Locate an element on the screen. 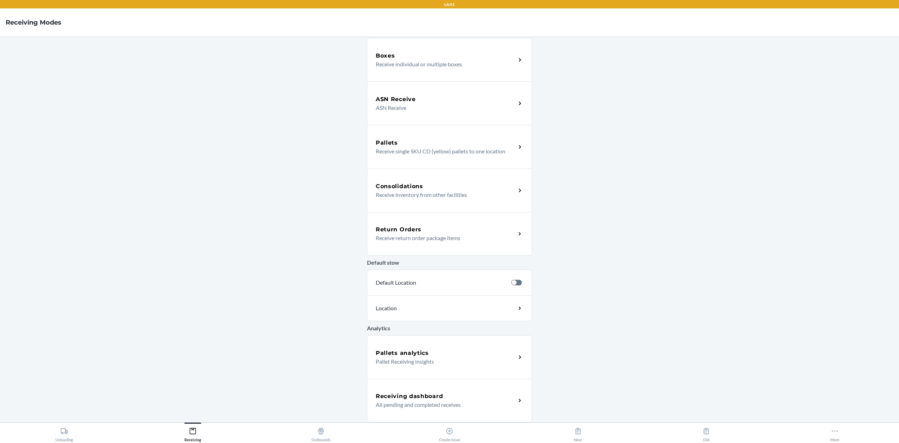 This screenshot has width=899, height=443. div: Receiving is located at coordinates (193, 434).